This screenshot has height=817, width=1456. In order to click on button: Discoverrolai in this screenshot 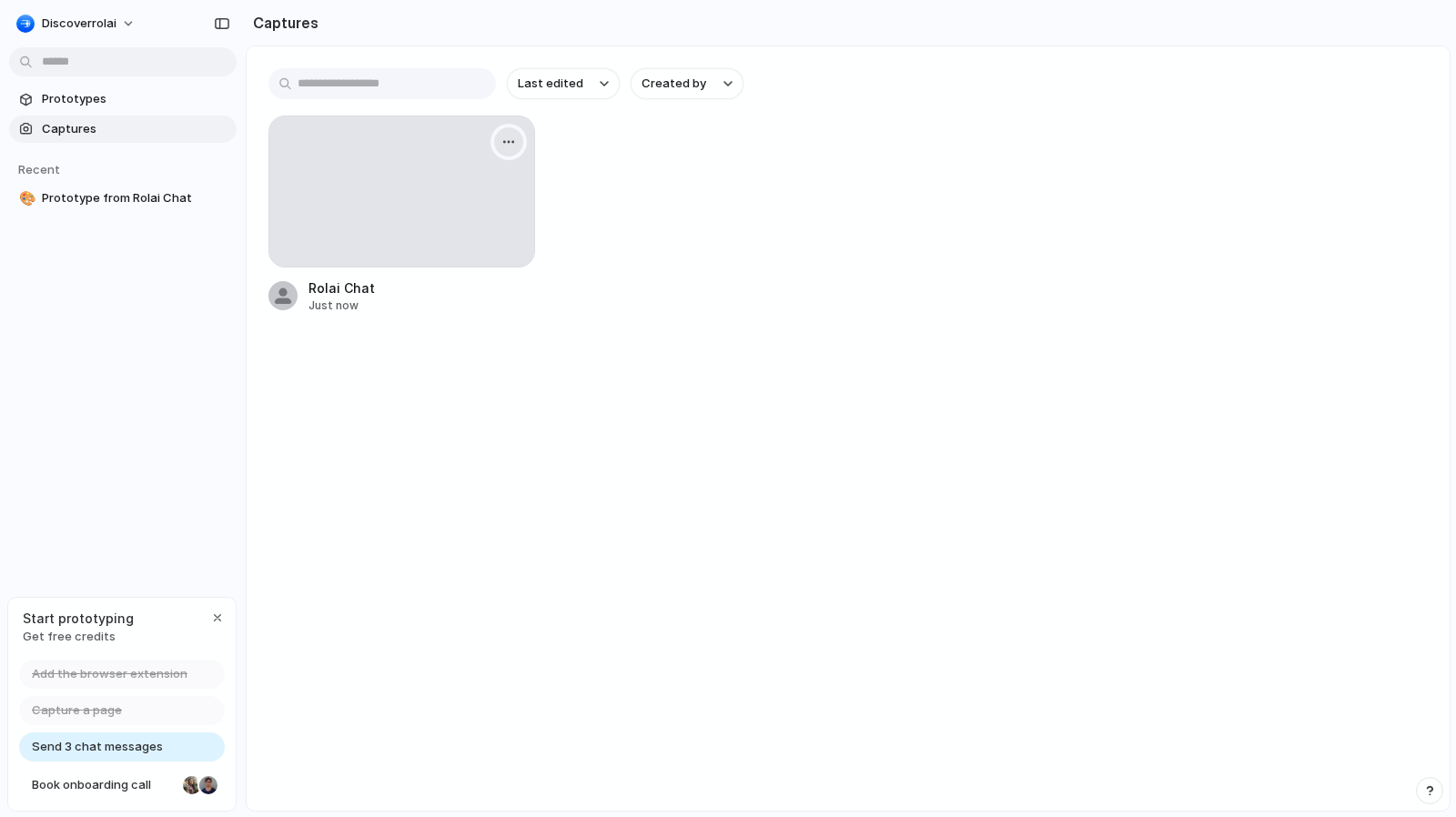, I will do `click(77, 24)`.